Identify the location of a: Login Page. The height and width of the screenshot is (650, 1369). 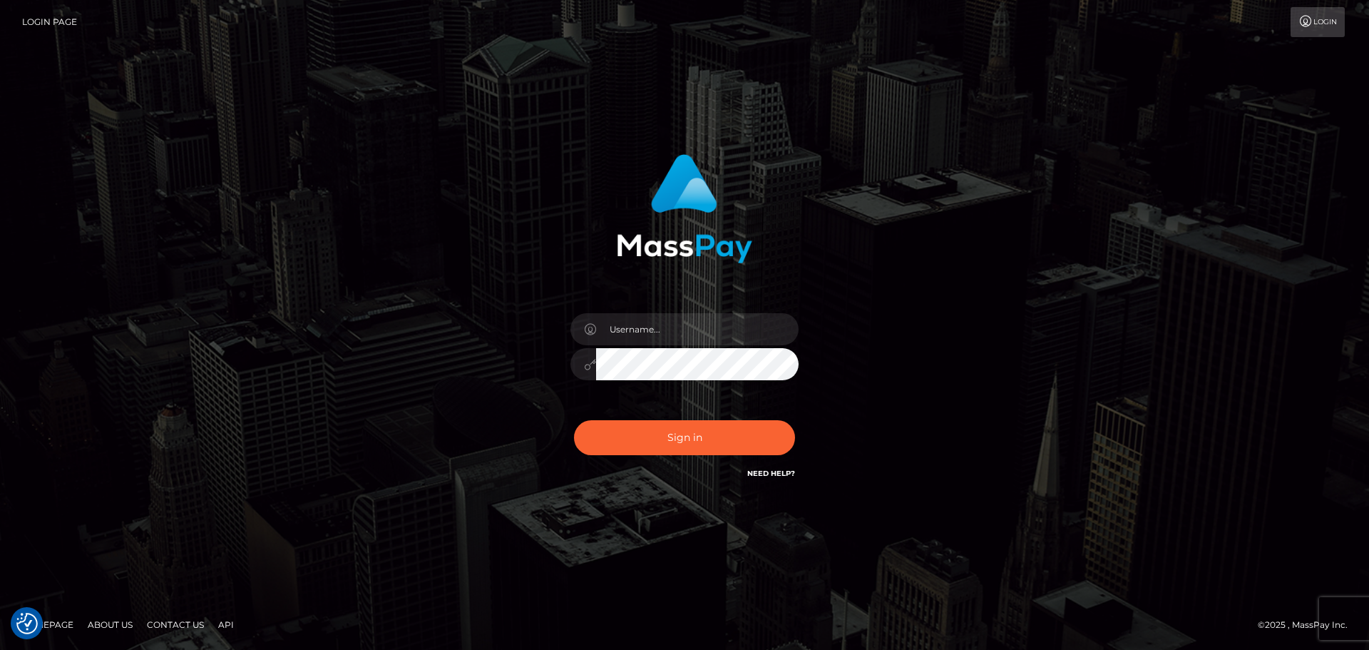
(49, 22).